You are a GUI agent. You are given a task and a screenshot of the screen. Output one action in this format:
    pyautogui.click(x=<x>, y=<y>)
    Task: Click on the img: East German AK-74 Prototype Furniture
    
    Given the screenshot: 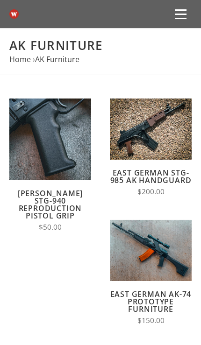 What is the action you would take?
    pyautogui.click(x=150, y=250)
    